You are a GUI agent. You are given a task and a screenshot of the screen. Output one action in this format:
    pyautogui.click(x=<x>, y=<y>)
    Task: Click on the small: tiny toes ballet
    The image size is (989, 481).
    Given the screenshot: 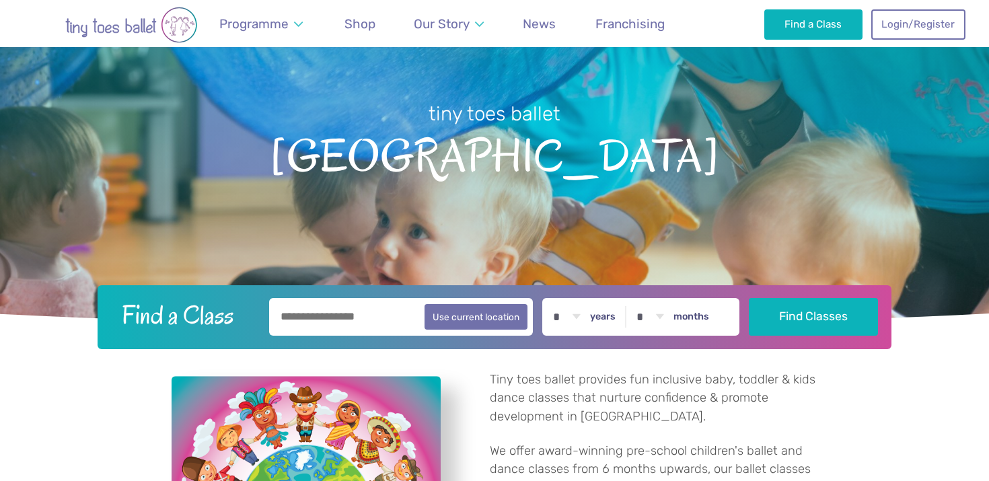 What is the action you would take?
    pyautogui.click(x=494, y=114)
    